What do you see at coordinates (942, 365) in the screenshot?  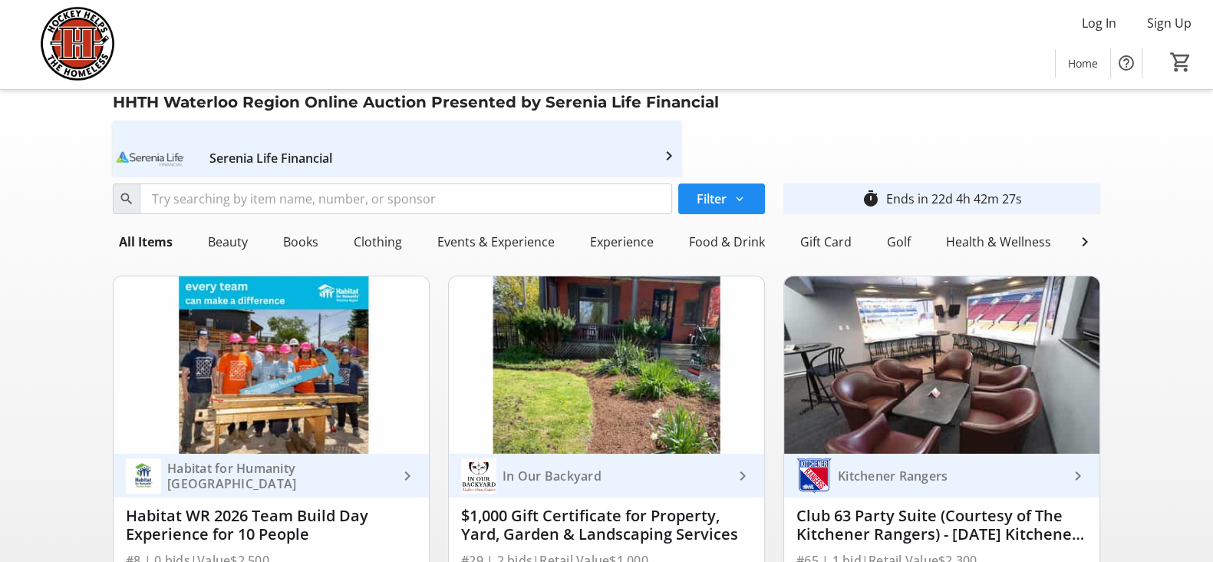 I see `img: Club 63 Party Suite (Courtesy of The Kitchener Rangers) - Tuesday November 18th Kitchener Rangers...` at bounding box center [942, 365].